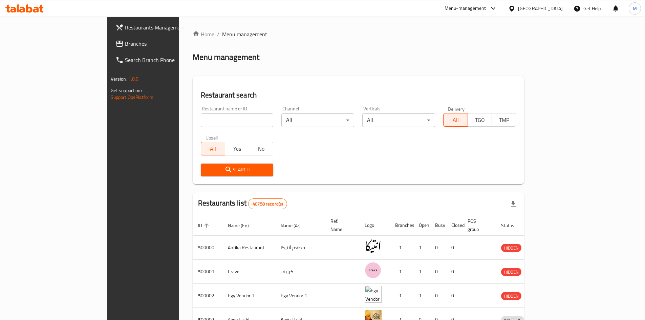  What do you see at coordinates (373, 270) in the screenshot?
I see `img: Crave` at bounding box center [373, 270].